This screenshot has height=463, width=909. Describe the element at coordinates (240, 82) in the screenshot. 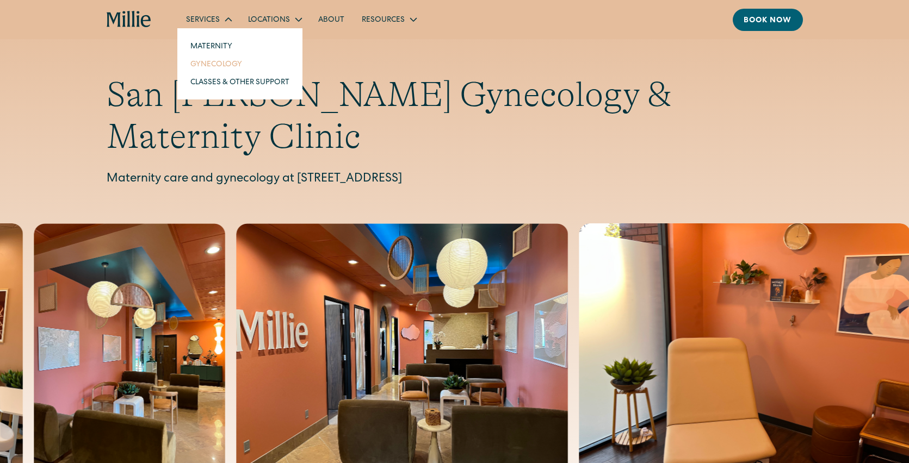

I see `a: Classes & Other Support` at that location.